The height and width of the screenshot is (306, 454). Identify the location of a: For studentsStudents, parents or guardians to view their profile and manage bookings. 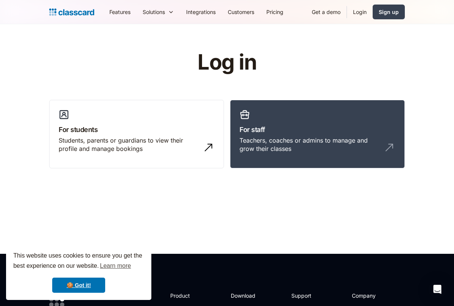
(137, 134).